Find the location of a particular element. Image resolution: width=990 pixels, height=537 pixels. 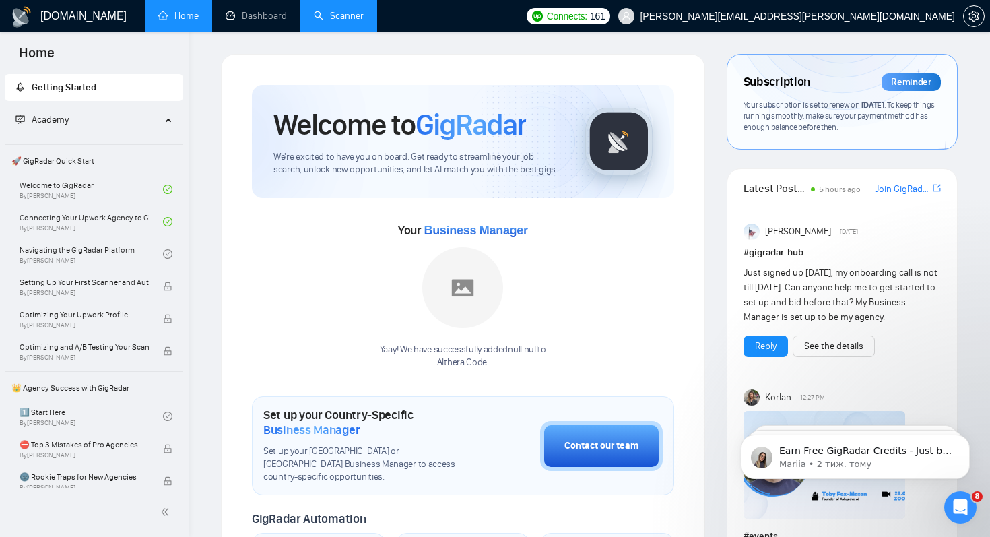

span: setting is located at coordinates (974, 16).